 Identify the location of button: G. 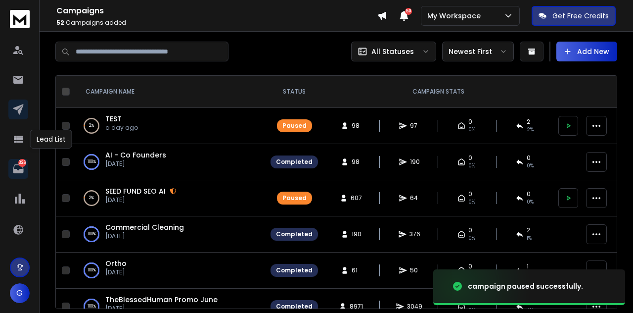
(20, 293).